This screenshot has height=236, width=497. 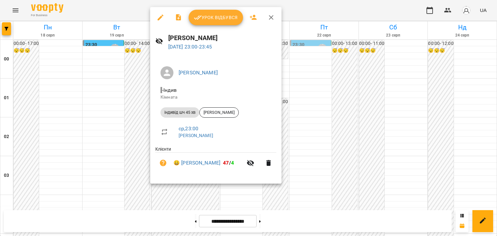 I want to click on span: 47, so click(x=226, y=163).